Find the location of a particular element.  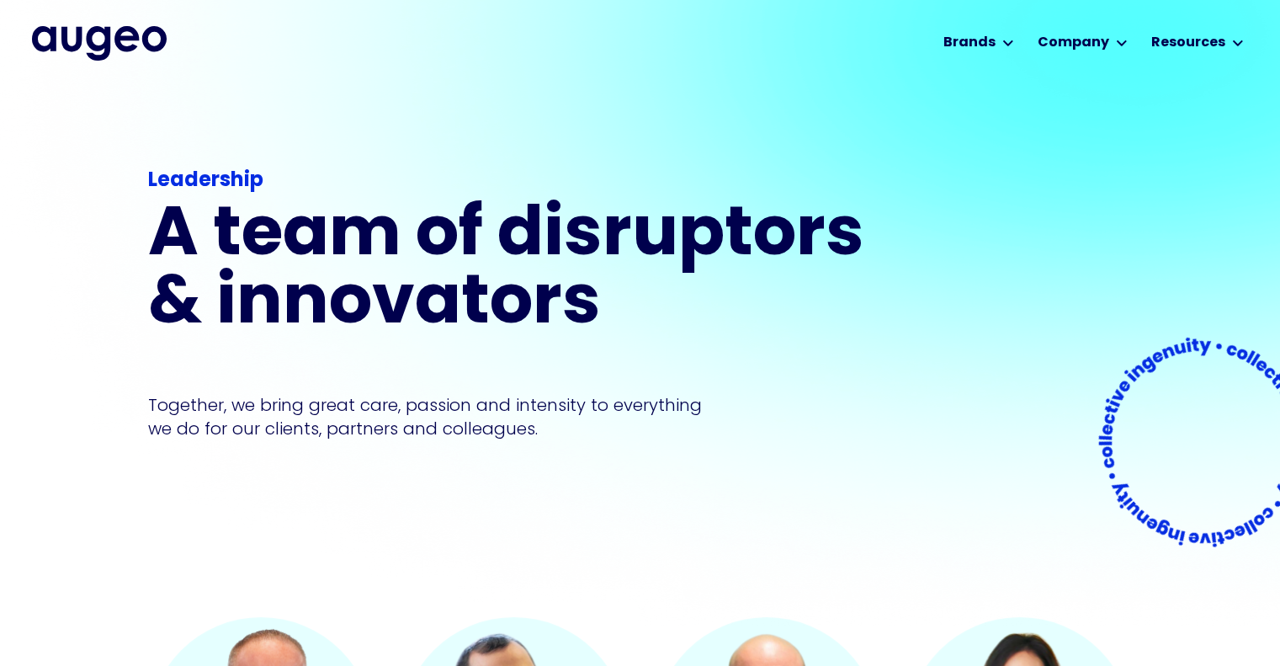

p: Together, we bring great care, passion and intensity to everything we do for our clients, partner... is located at coordinates (438, 417).